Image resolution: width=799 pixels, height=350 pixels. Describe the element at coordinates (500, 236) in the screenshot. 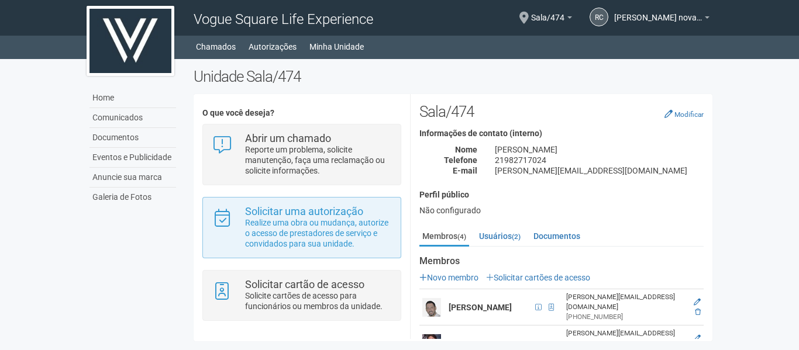

I see `a: Usuários(2)` at that location.